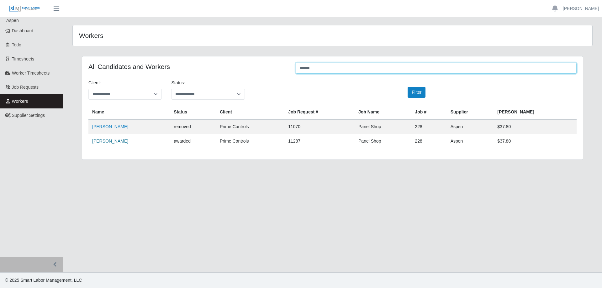 The image size is (602, 288). Describe the element at coordinates (193, 141) in the screenshot. I see `td: awarded` at that location.